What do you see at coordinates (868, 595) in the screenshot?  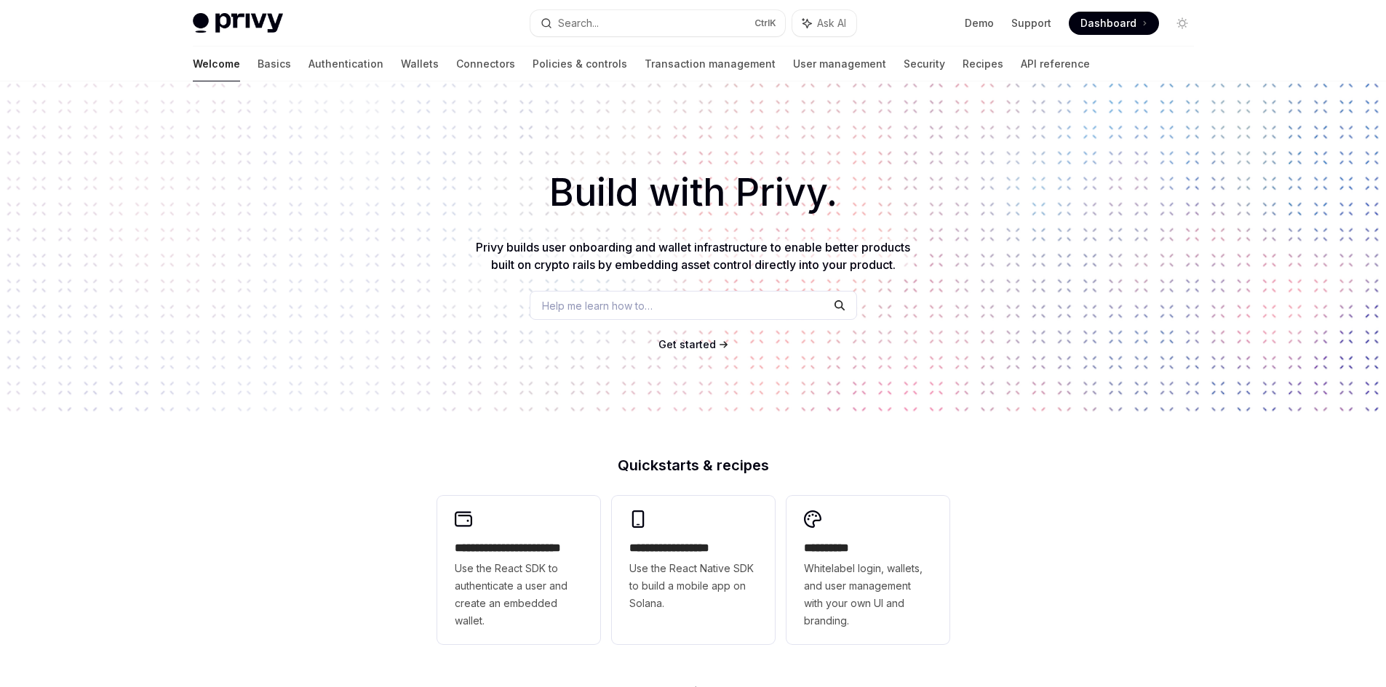 I see `span: Whitelabel login, wallets, and user management with your own UI and branding.` at bounding box center [868, 595].